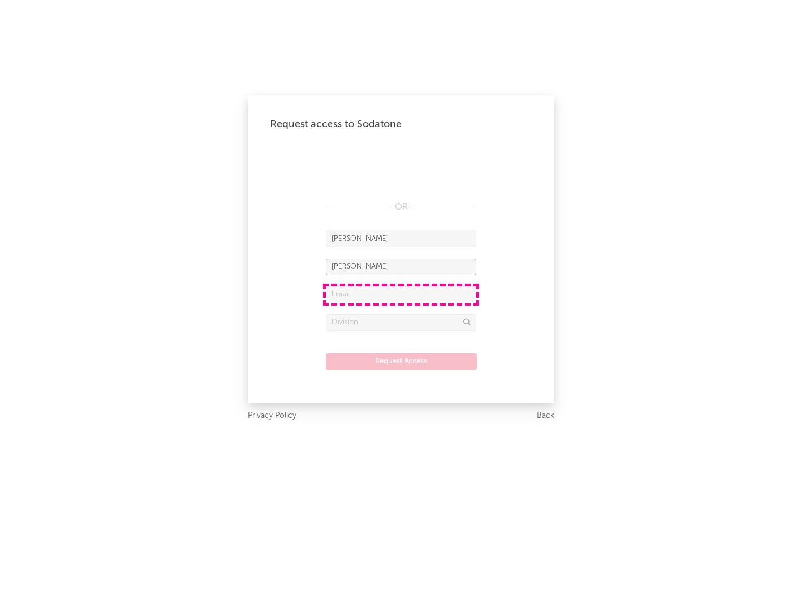  Describe the element at coordinates (401, 207) in the screenshot. I see `div: OR` at that location.